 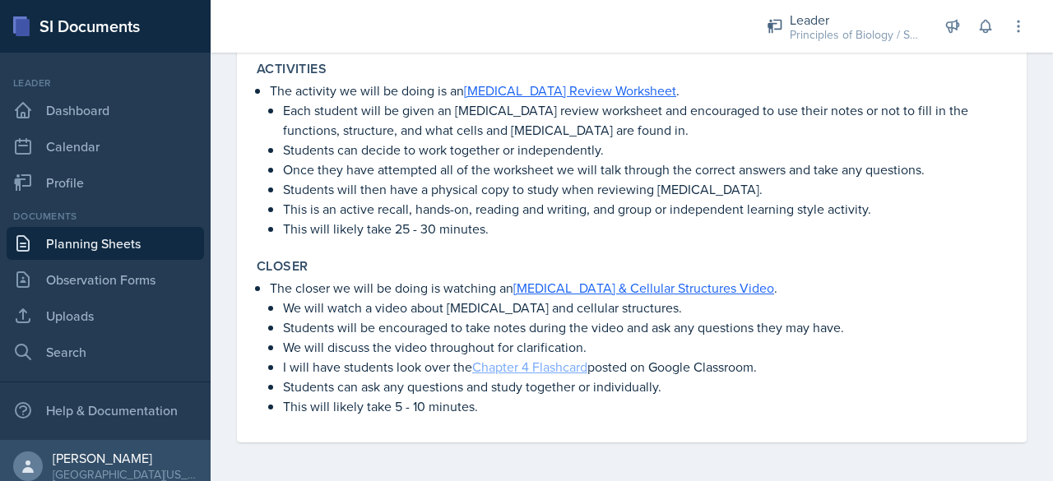 I want to click on a: Planning Sheets, so click(x=105, y=244).